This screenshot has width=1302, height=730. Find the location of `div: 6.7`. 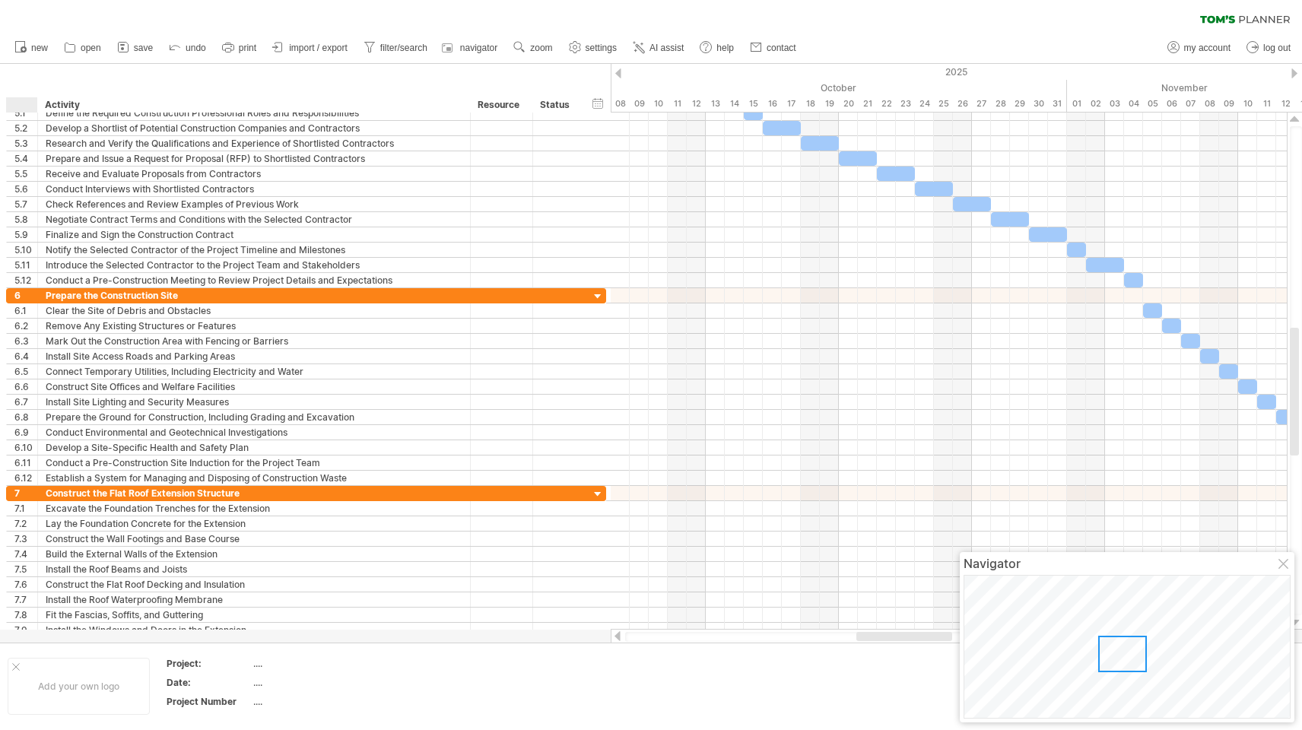

div: 6.7 is located at coordinates (26, 402).